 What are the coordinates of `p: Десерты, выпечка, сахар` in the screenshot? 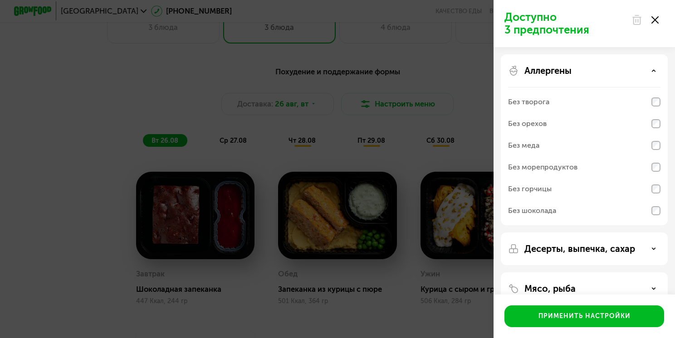 It's located at (580, 249).